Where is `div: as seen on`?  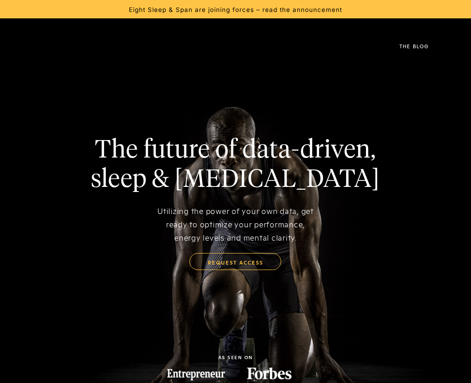 div: as seen on is located at coordinates (236, 357).